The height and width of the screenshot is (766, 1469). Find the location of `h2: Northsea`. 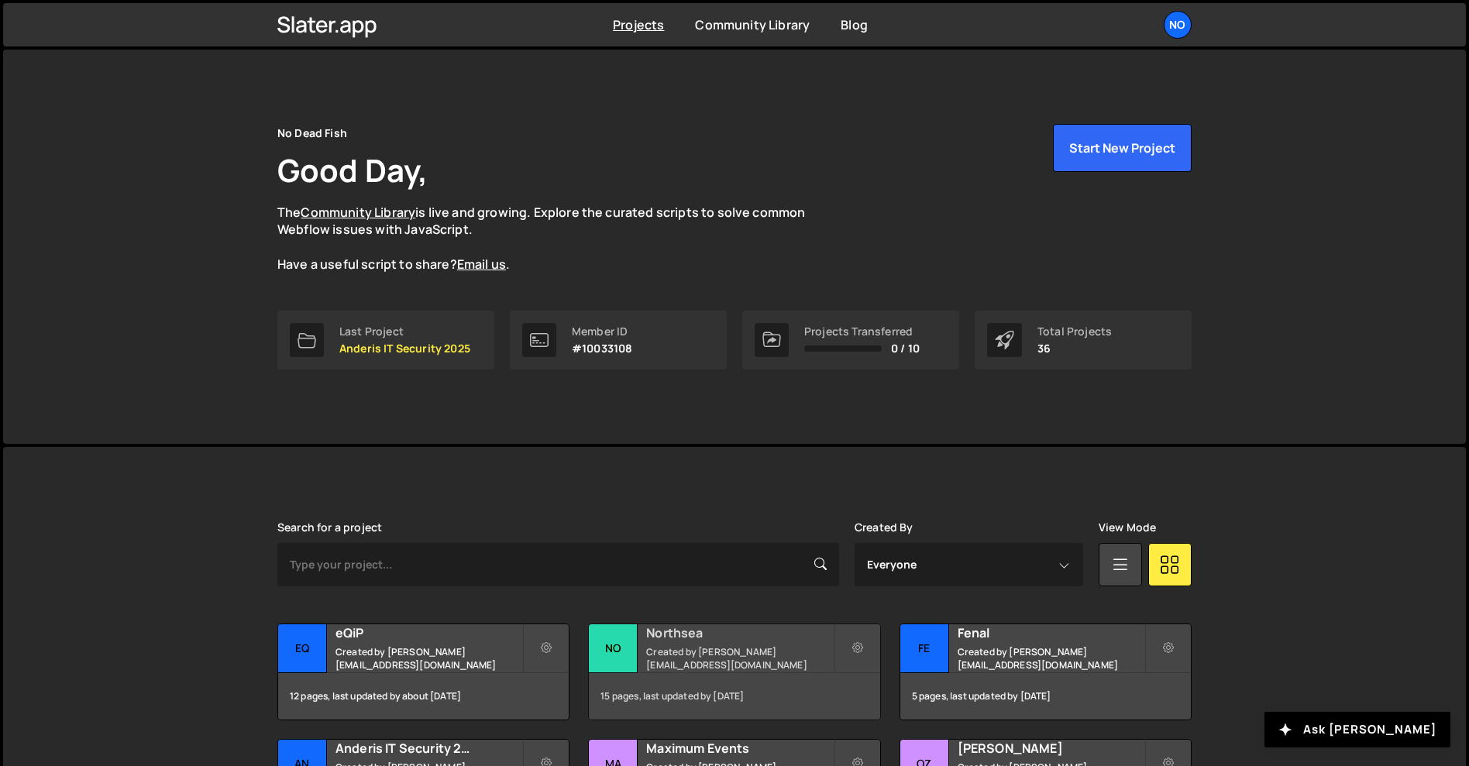

h2: Northsea is located at coordinates (739, 633).